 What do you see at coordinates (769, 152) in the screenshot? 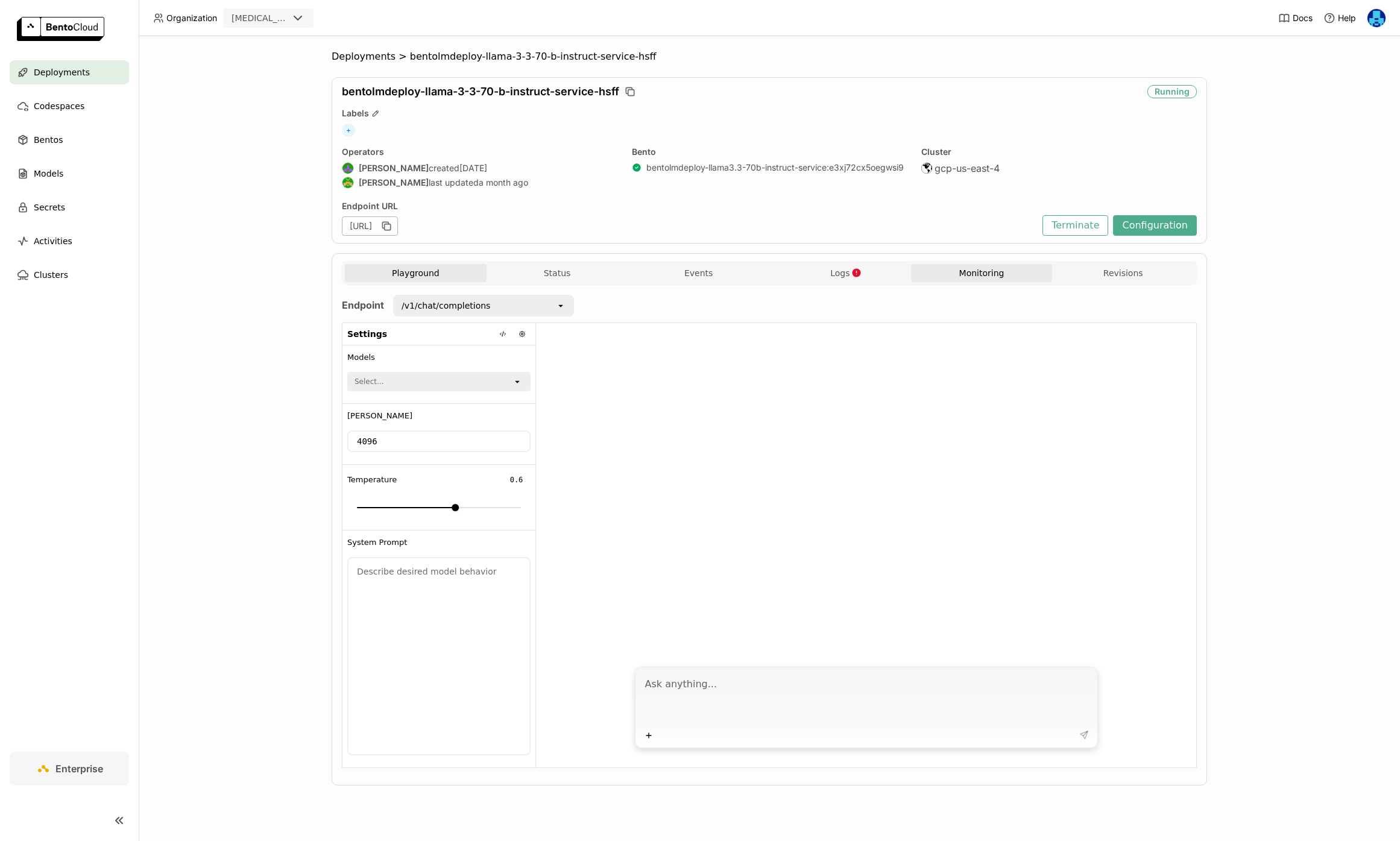
I see `div: Bento` at bounding box center [769, 152].